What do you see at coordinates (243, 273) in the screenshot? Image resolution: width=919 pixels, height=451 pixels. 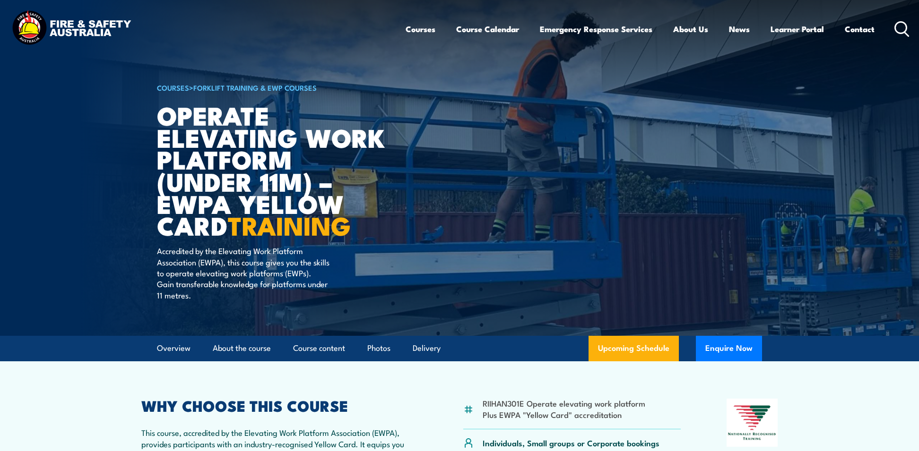 I see `p: Accredited by the Elevating Work Platform Association (EWPA), this course gives you the skills to...` at bounding box center [243, 273].